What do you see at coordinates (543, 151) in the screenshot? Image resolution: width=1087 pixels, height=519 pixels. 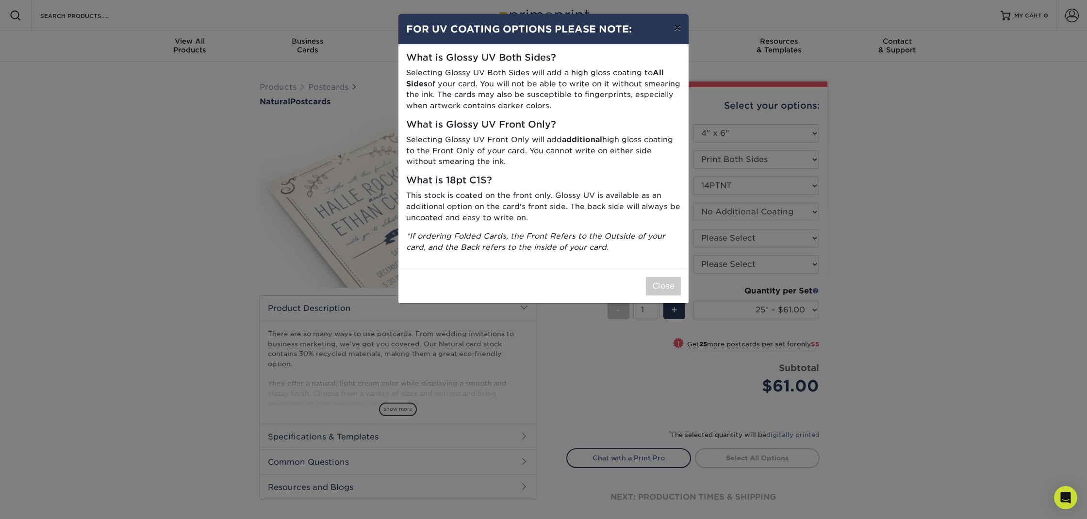 I see `p: Selecting Glossy UV Front Only will add high gloss coating to the Front Only of your card. You ca...` at bounding box center [543, 151].